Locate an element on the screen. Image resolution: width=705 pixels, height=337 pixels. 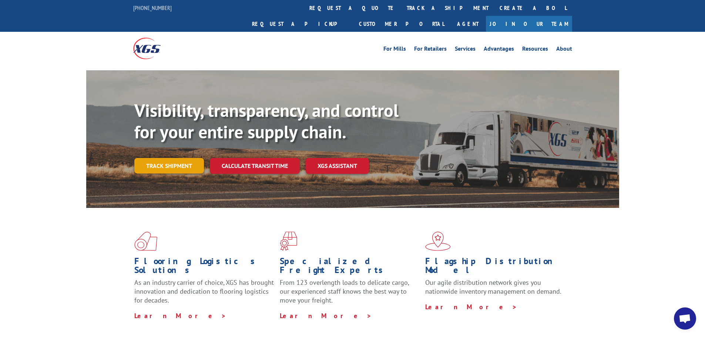
a: XGS ASSISTANT is located at coordinates (337, 166).